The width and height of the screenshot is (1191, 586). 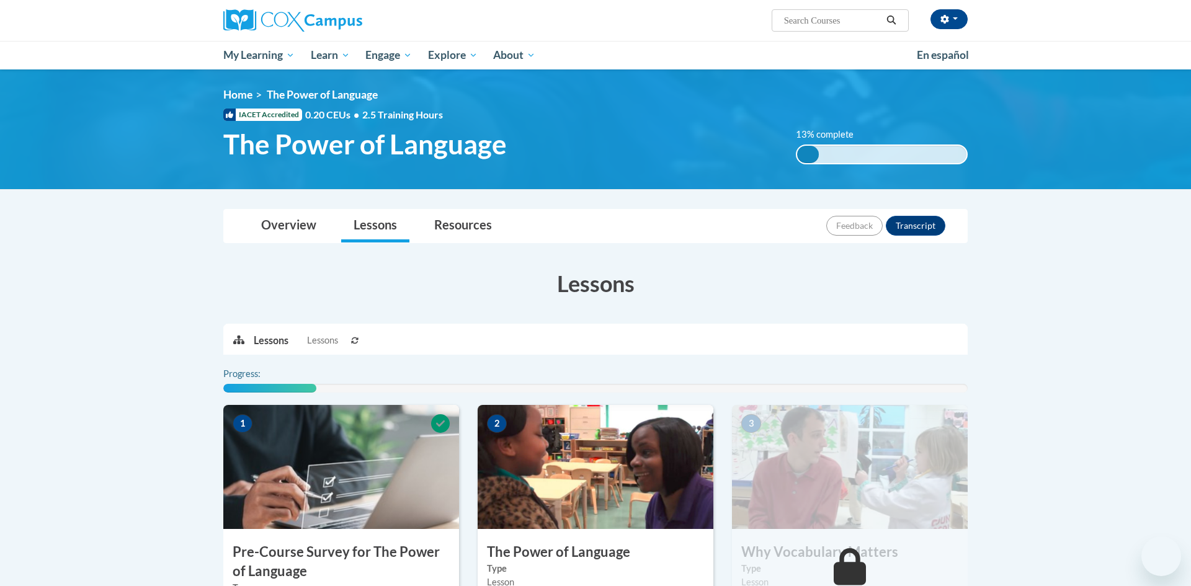 I want to click on div: 13% complete, so click(x=808, y=154).